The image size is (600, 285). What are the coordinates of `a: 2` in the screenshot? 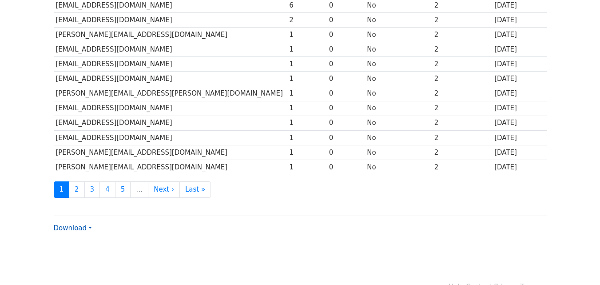 It's located at (77, 189).